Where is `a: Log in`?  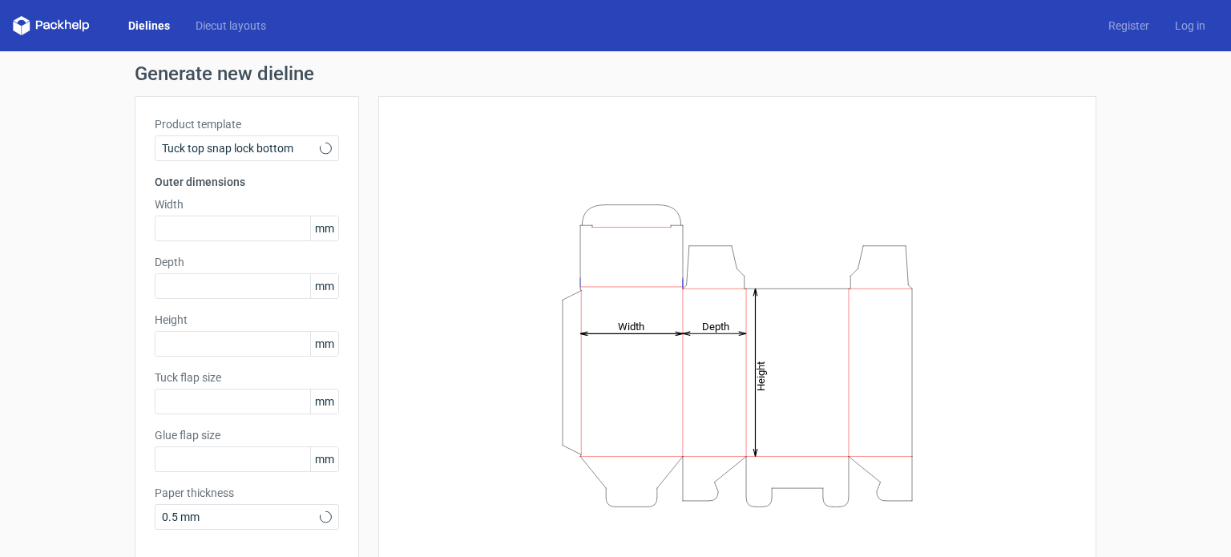
a: Log in is located at coordinates (1190, 26).